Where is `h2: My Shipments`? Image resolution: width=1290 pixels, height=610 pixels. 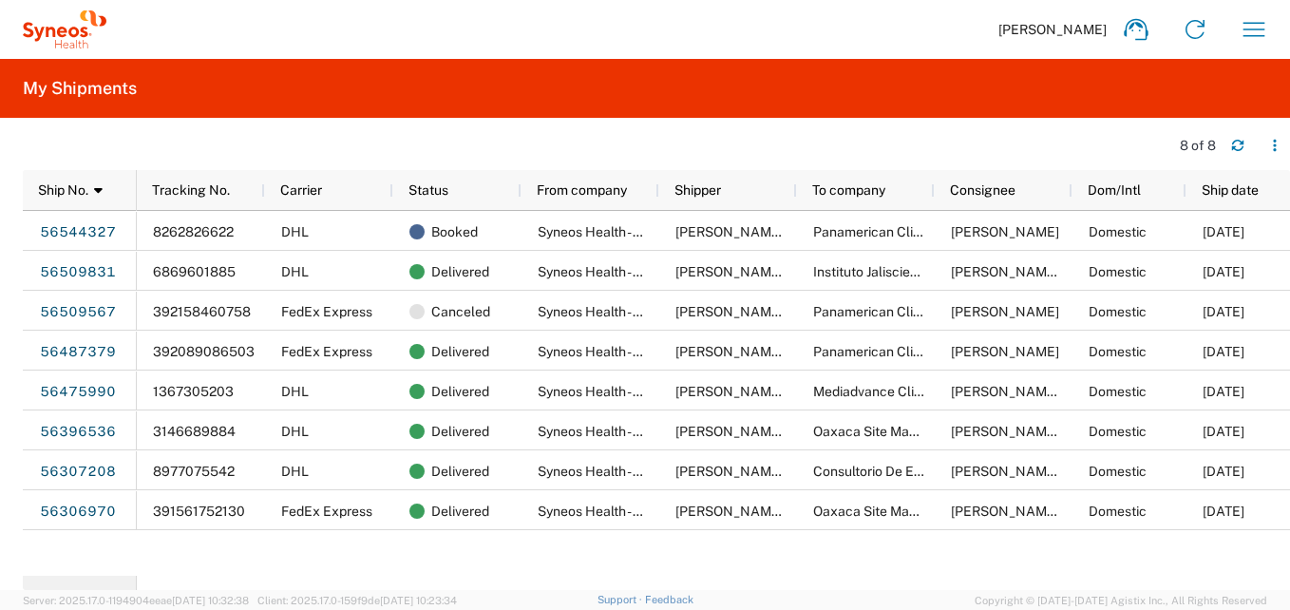 h2: My Shipments is located at coordinates (80, 88).